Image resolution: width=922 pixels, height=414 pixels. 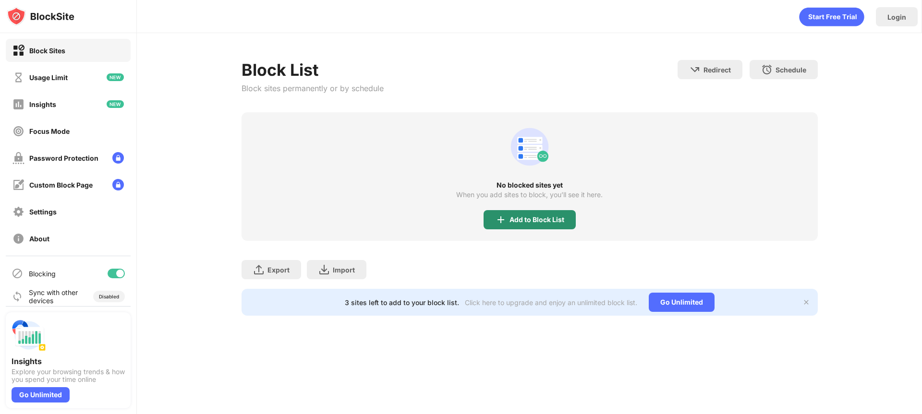 What do you see at coordinates (68, 376) in the screenshot?
I see `div: Explore your browsing trends & how you spend your time online` at bounding box center [68, 376].